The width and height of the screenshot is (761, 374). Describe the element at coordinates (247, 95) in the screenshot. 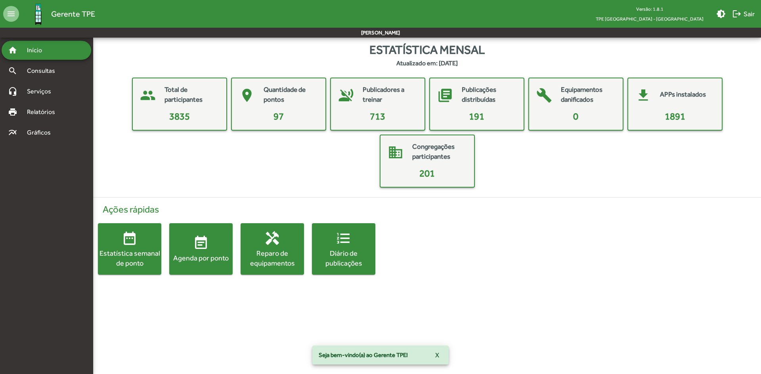

I see `mat-icon: place` at that location.